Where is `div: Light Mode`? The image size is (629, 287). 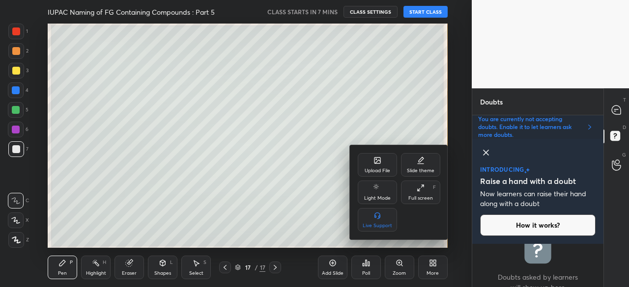 div: Light Mode is located at coordinates (377, 198).